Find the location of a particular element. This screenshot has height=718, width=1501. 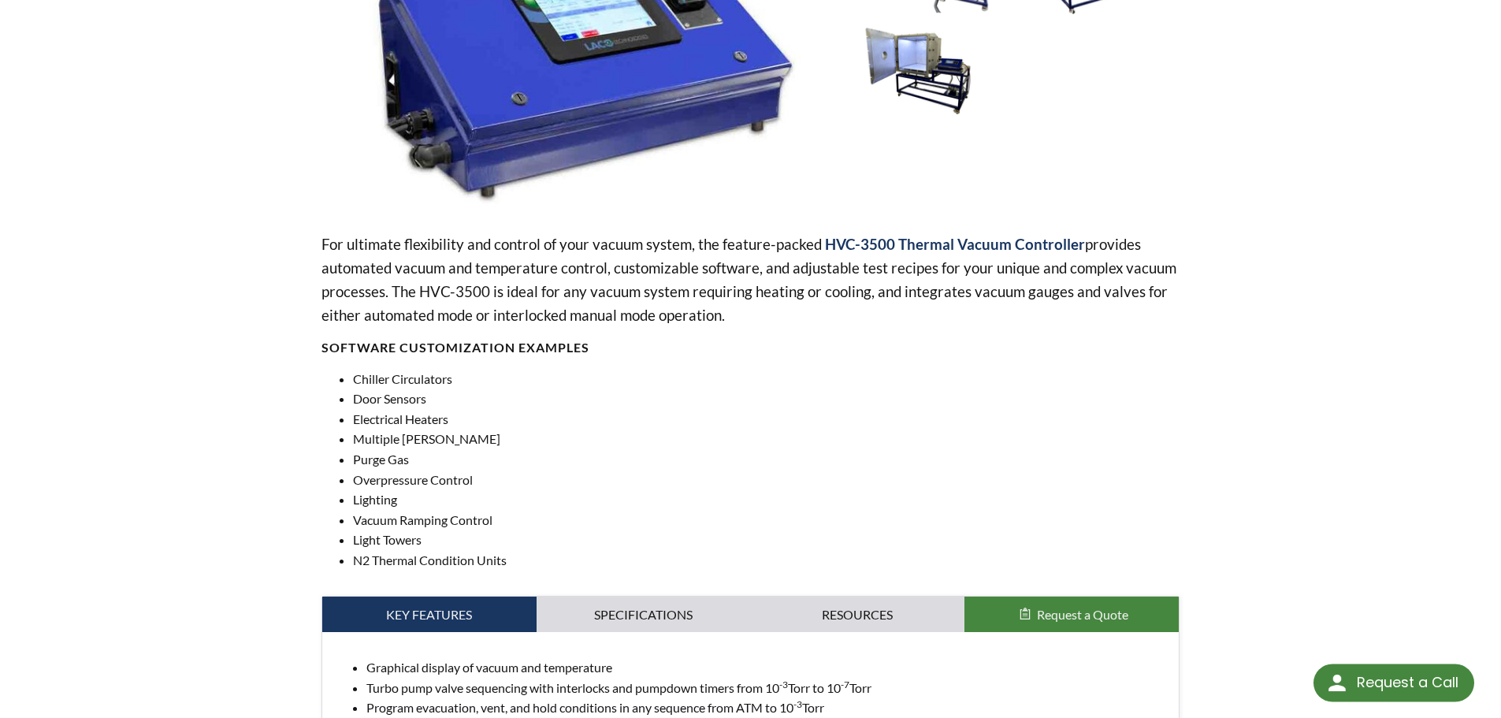

img: round button is located at coordinates (1337, 683).